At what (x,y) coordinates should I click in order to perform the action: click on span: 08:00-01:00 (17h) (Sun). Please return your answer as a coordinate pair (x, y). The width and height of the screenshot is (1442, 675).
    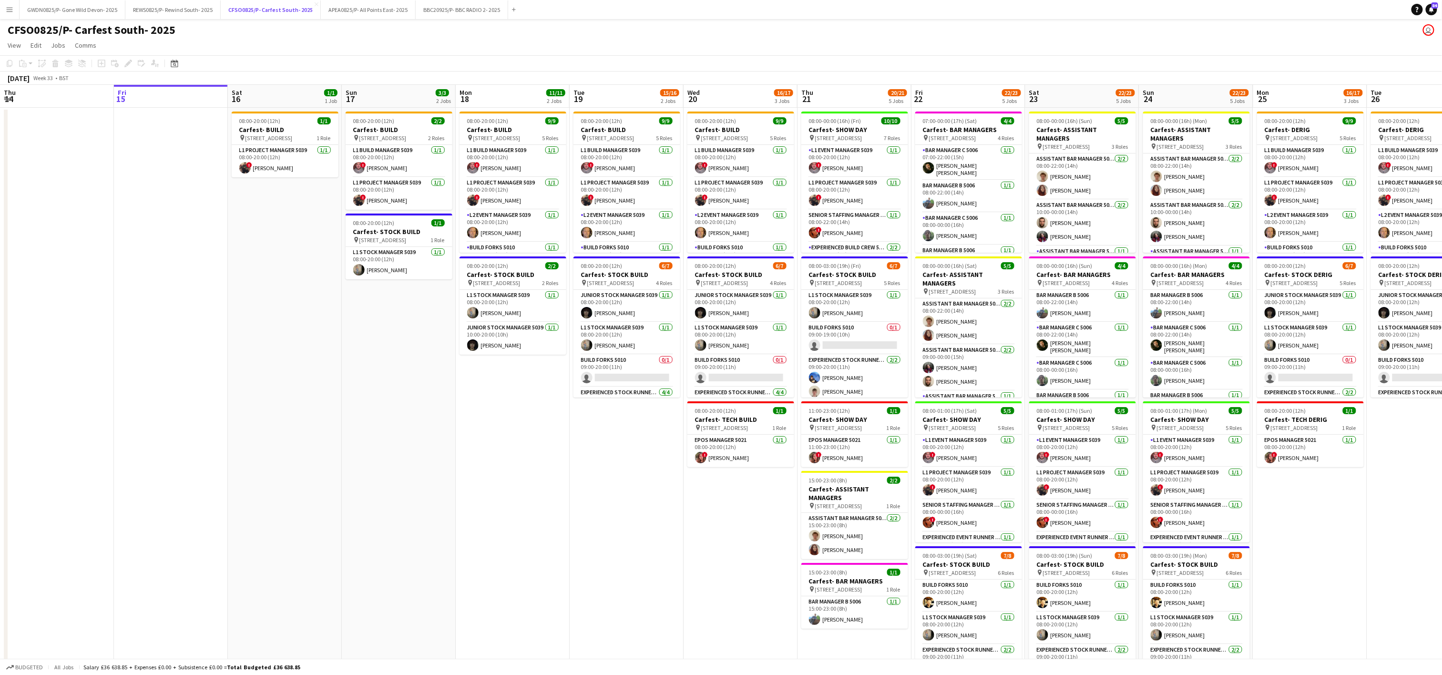
    Looking at the image, I should click on (1065, 411).